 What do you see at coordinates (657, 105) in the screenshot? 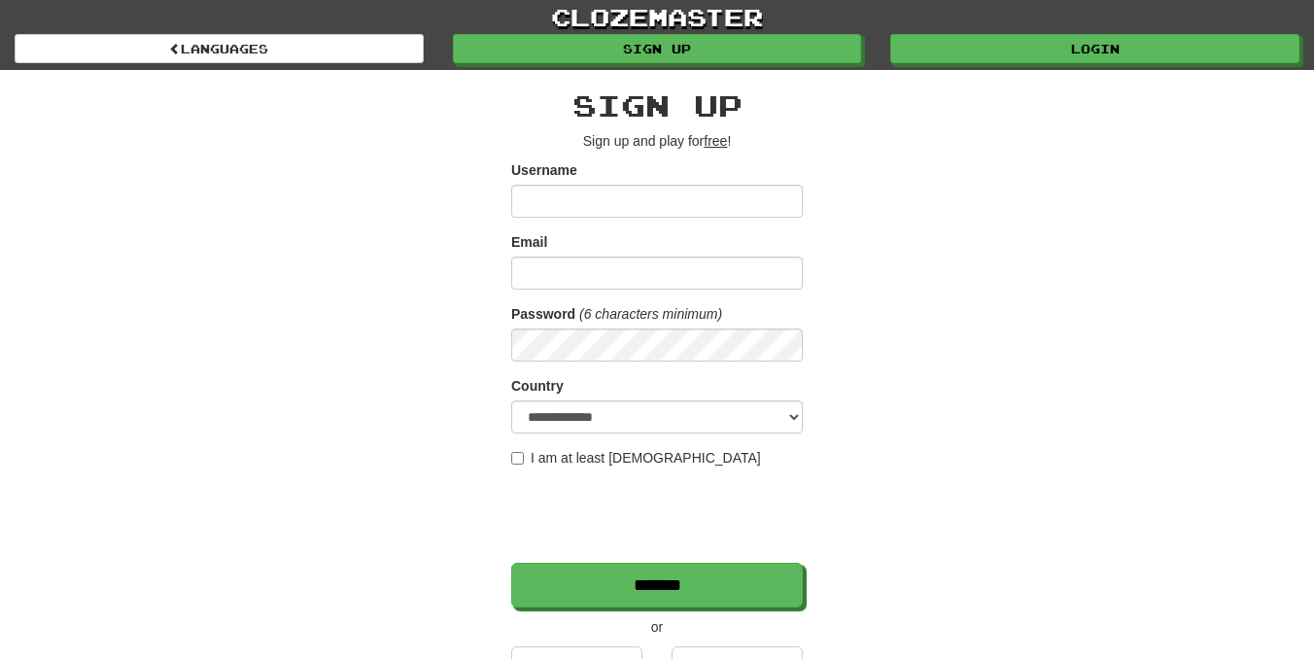
I see `h2: Sign up` at bounding box center [657, 105].